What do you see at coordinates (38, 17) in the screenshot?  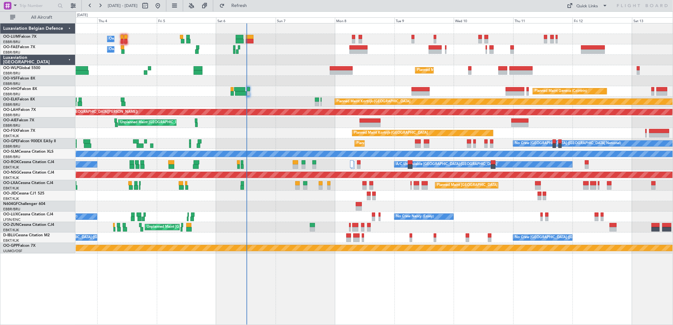 I see `button: All Aircraft` at bounding box center [38, 17].